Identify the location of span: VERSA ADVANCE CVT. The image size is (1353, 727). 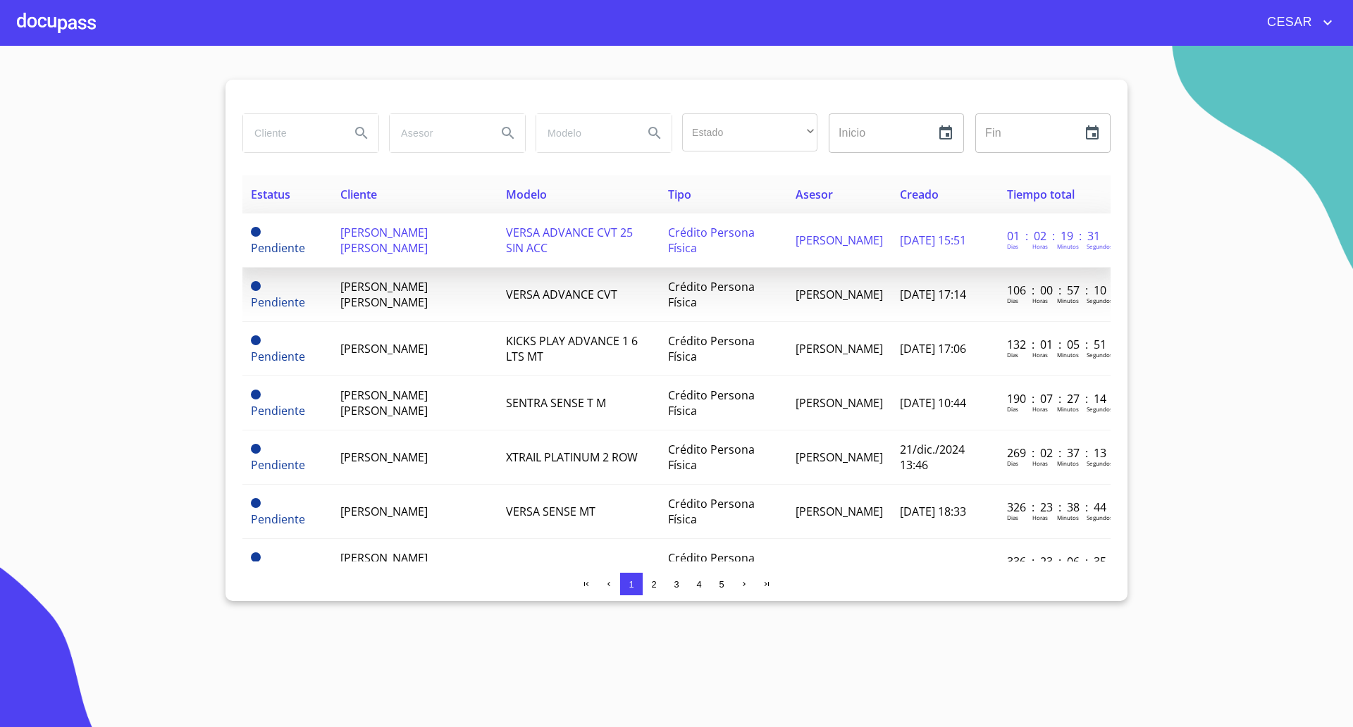
(561, 294).